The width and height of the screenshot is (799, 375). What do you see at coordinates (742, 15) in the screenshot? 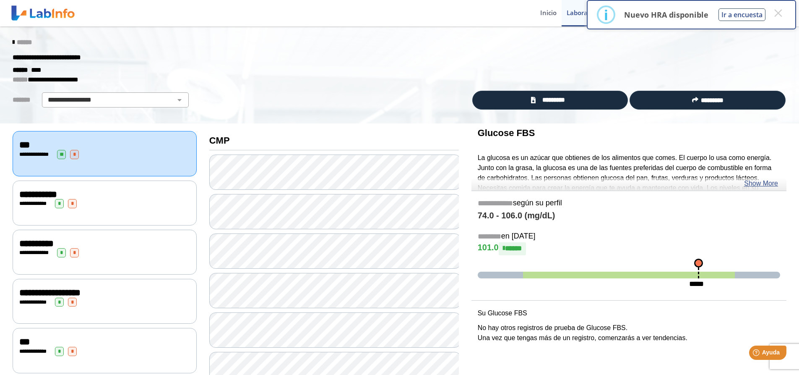
I see `button: Ir a encuesta` at bounding box center [742, 15].